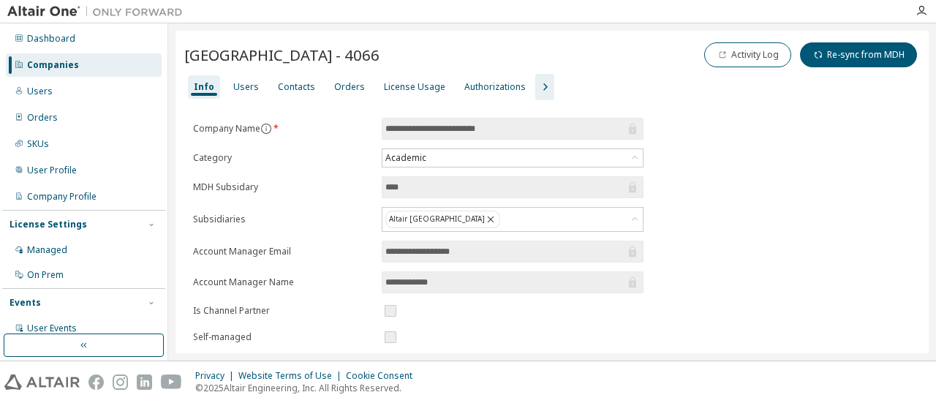 The image size is (936, 403). I want to click on img: youtube.svg, so click(171, 382).